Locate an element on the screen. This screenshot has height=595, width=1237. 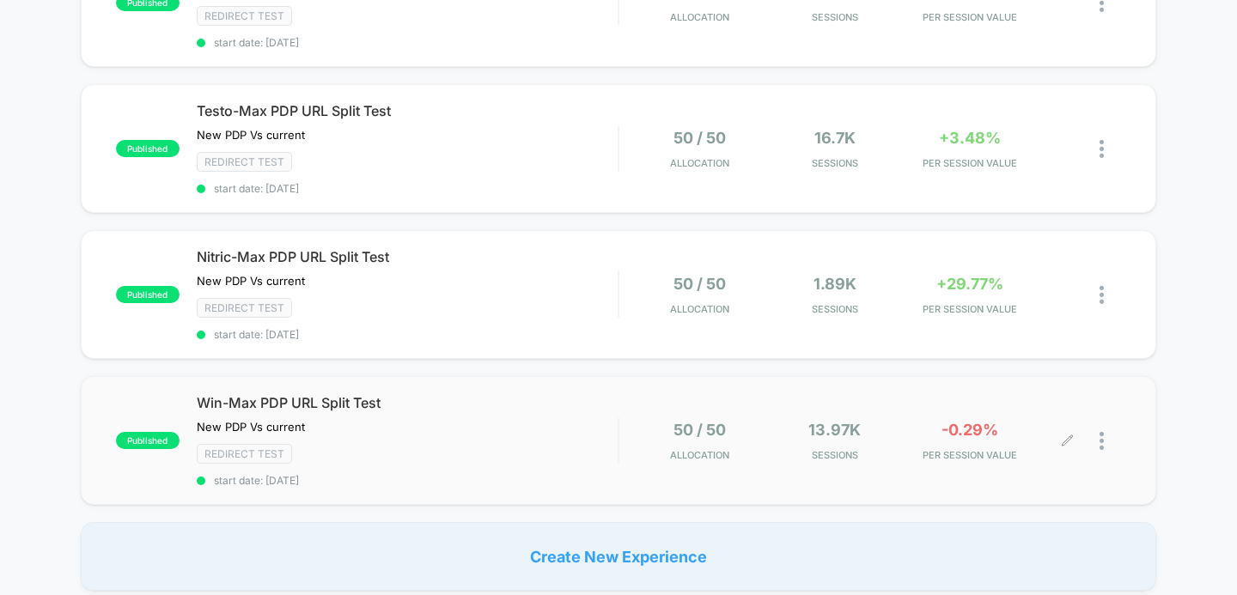
span: 13.97k is located at coordinates (834, 429).